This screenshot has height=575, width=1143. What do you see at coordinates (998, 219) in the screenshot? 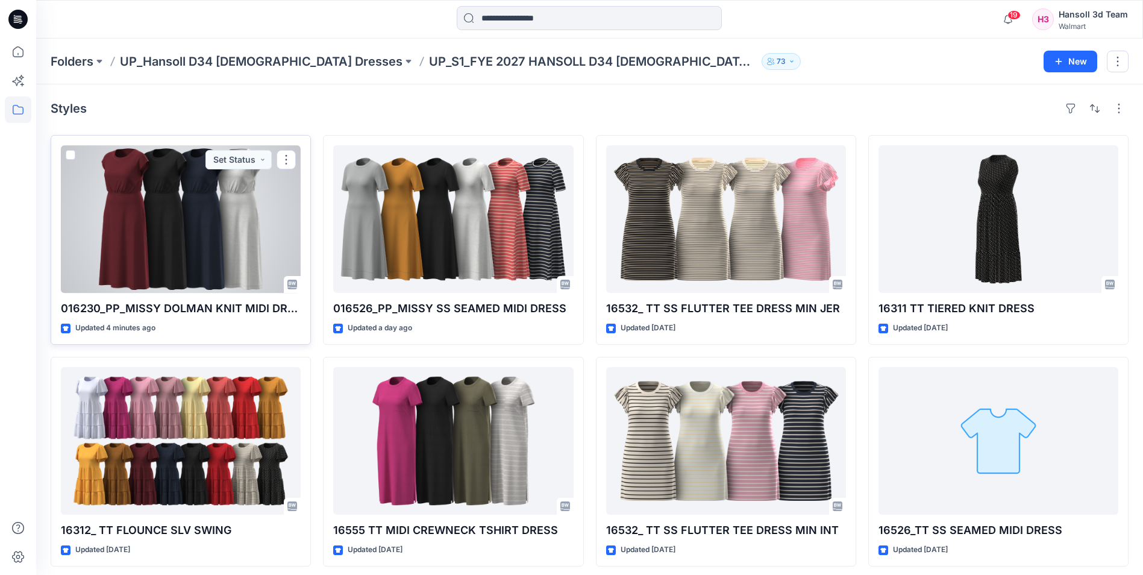
I see `a: 16311 TT TIERED KNIT DRESS` at bounding box center [998, 219].